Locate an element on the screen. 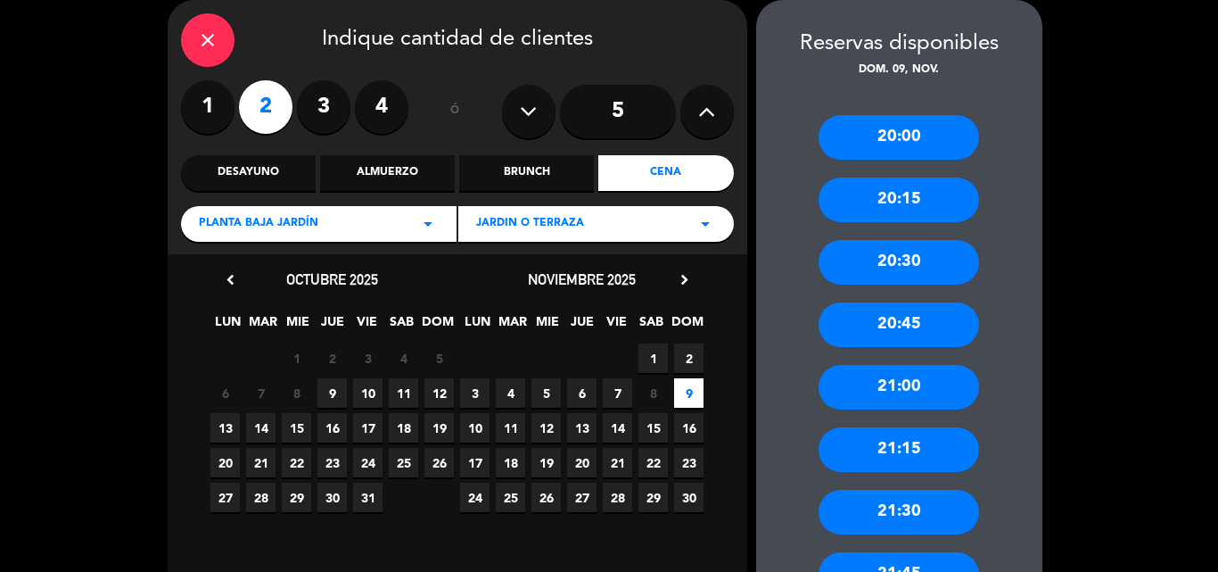  div: Reservas disponibles is located at coordinates (899, 44).